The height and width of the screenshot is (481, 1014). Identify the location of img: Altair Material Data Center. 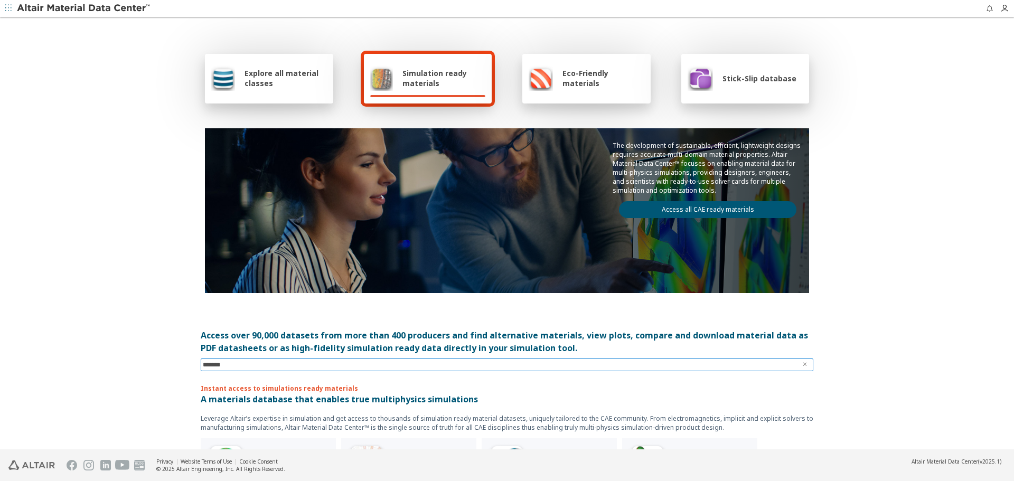
(84, 8).